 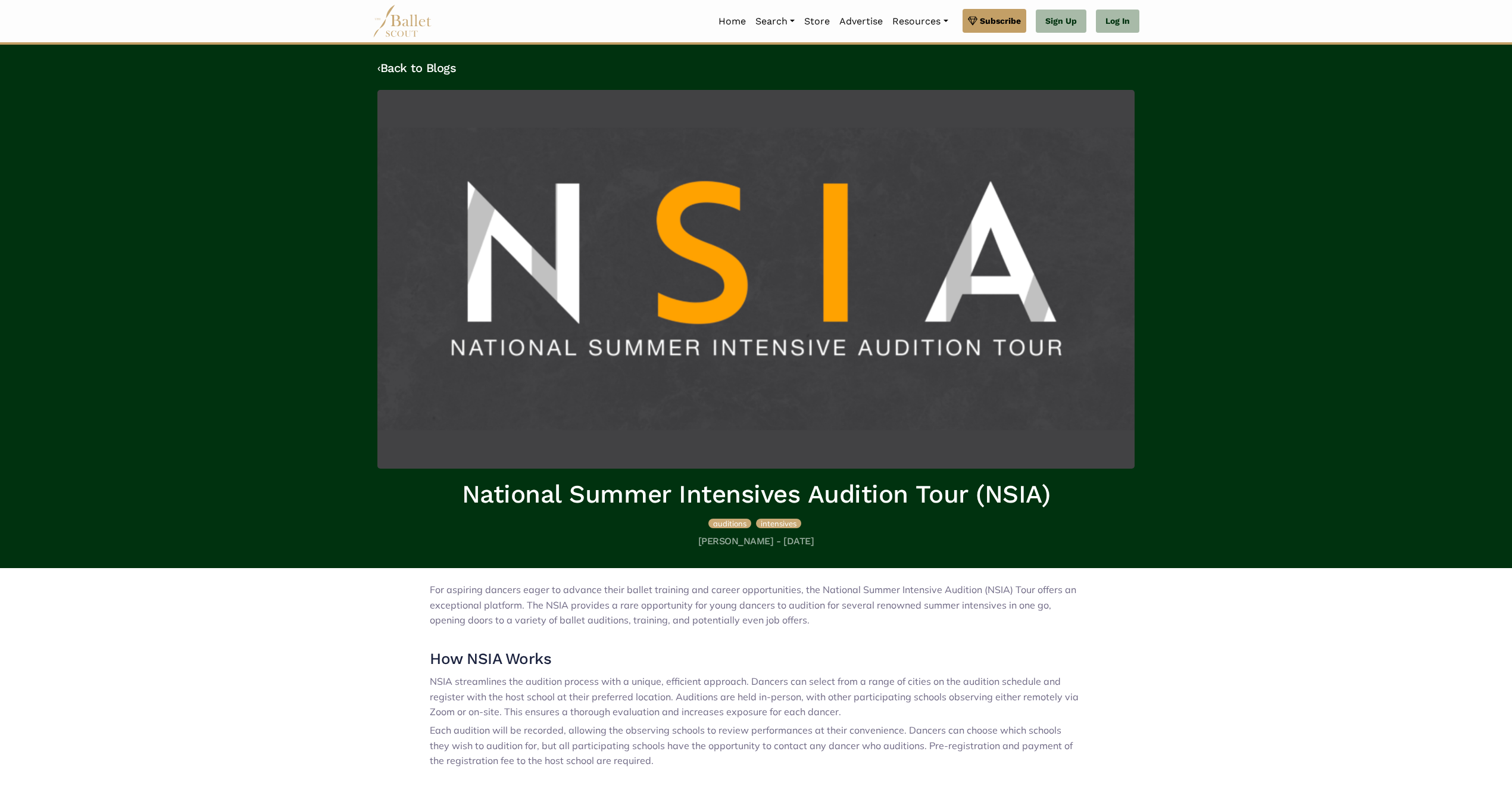 I want to click on span: intensives, so click(x=779, y=524).